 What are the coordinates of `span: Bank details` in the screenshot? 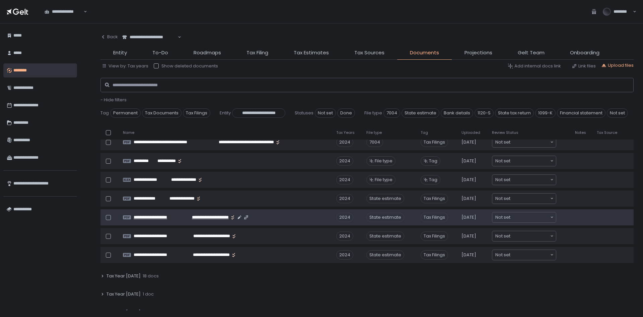 It's located at (457, 113).